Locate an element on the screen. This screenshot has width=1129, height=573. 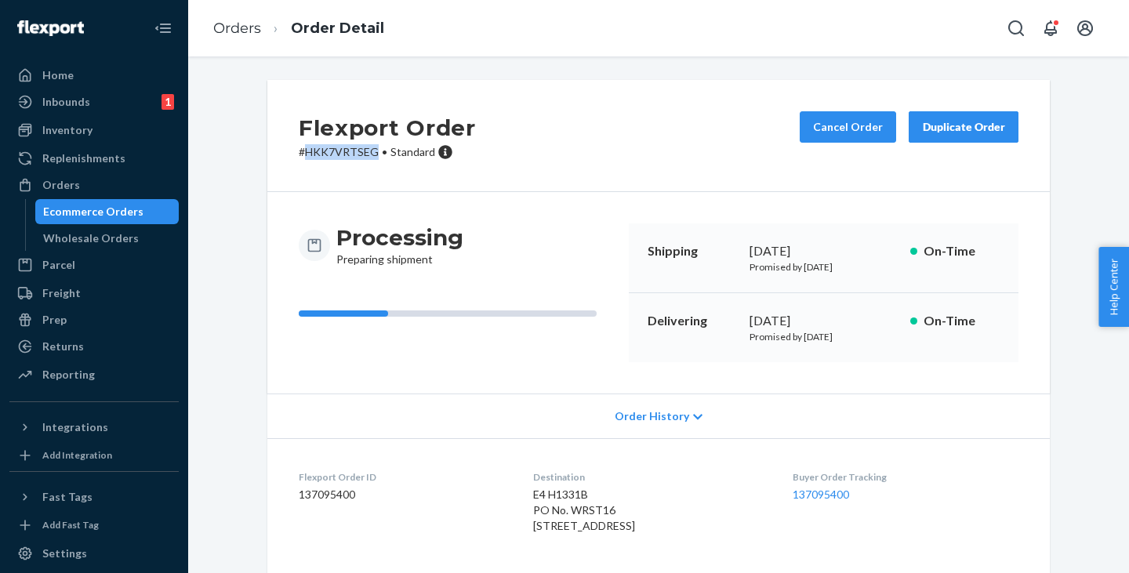
dt: Flexport Order ID is located at coordinates (403, 477).